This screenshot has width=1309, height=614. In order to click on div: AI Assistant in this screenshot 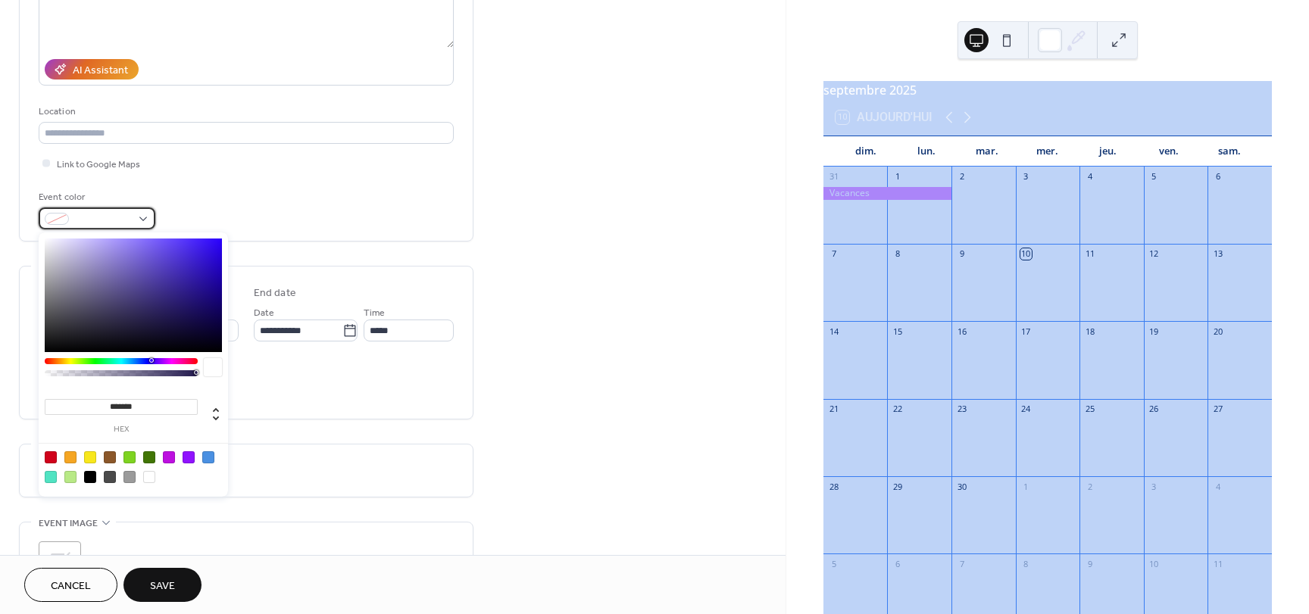, I will do `click(100, 70)`.